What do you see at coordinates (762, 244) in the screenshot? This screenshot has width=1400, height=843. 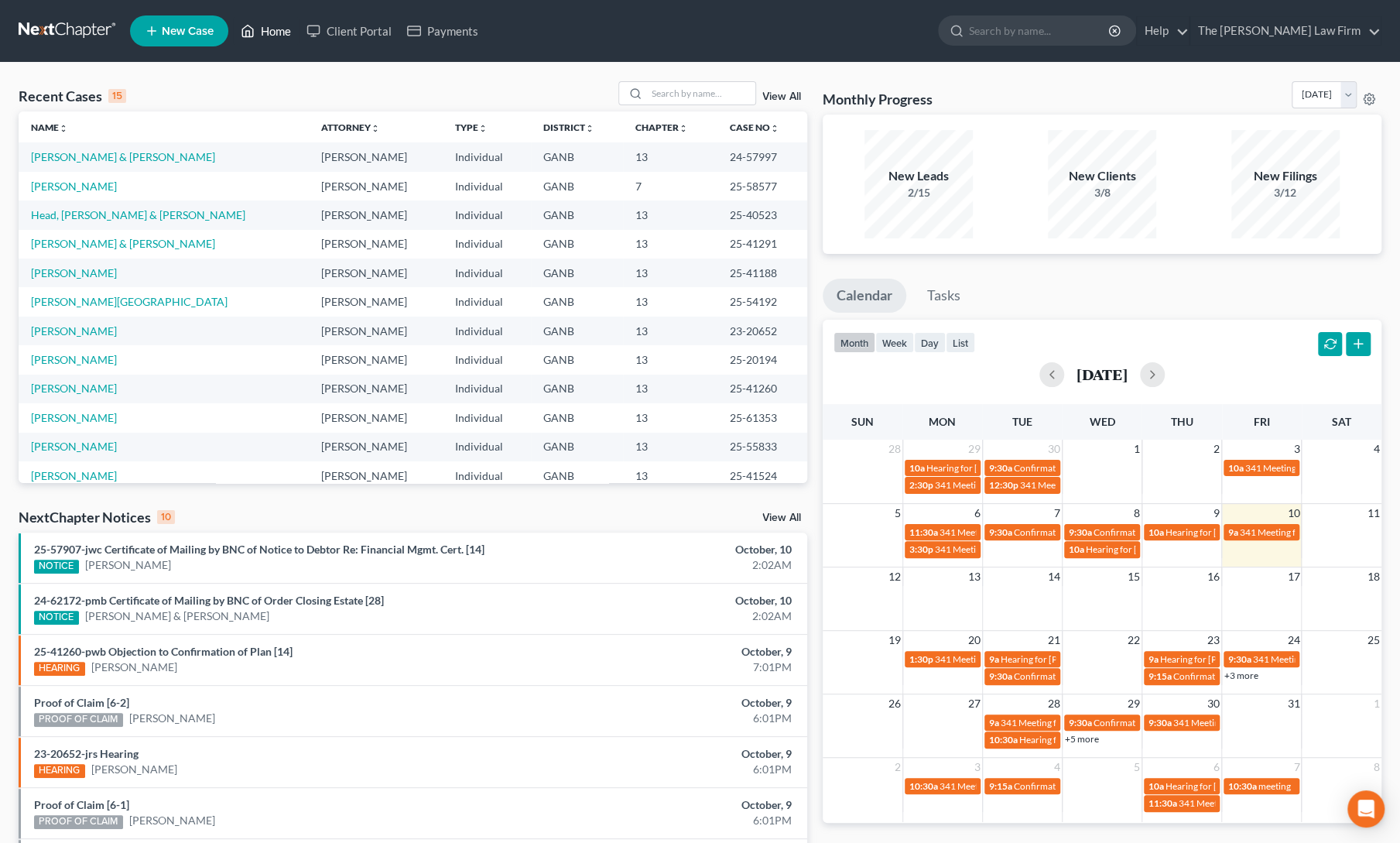 I see `td: 25-41291` at bounding box center [762, 244].